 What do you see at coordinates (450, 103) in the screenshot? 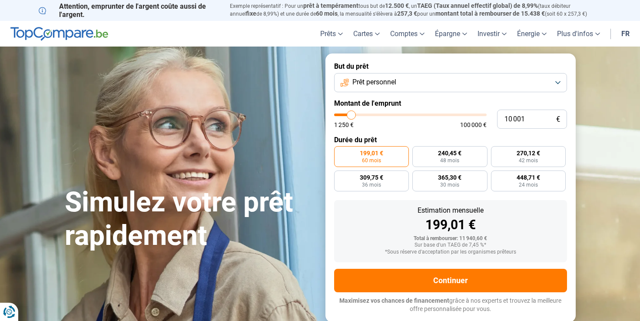
I see `label: Montant de l'emprunt` at bounding box center [450, 103].